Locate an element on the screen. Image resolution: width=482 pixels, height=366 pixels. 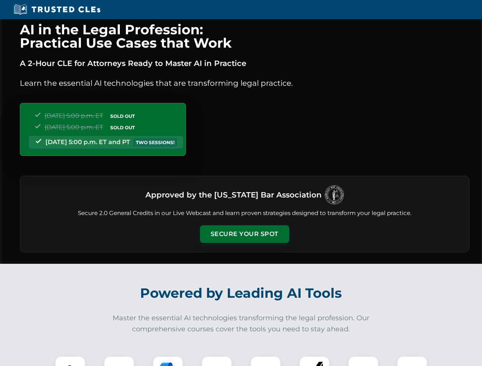
h2: Powered by Leading AI Tools is located at coordinates (241, 293).